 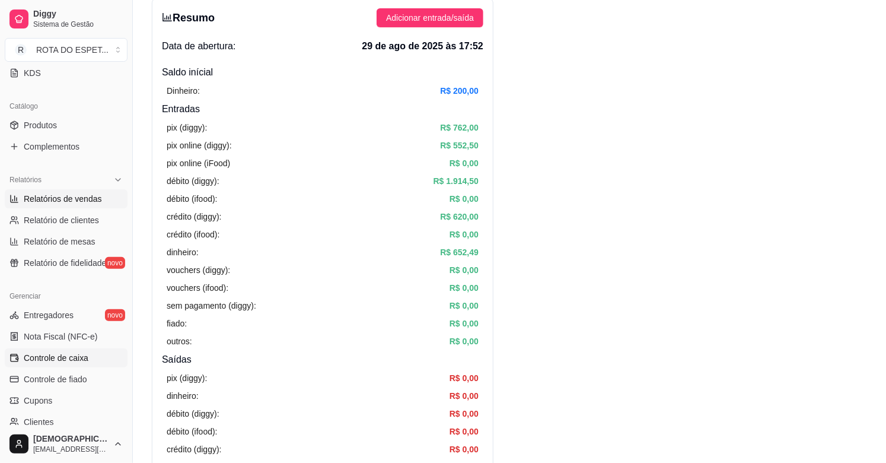 What do you see at coordinates (323, 359) in the screenshot?
I see `h4: Saídas` at bounding box center [323, 359].